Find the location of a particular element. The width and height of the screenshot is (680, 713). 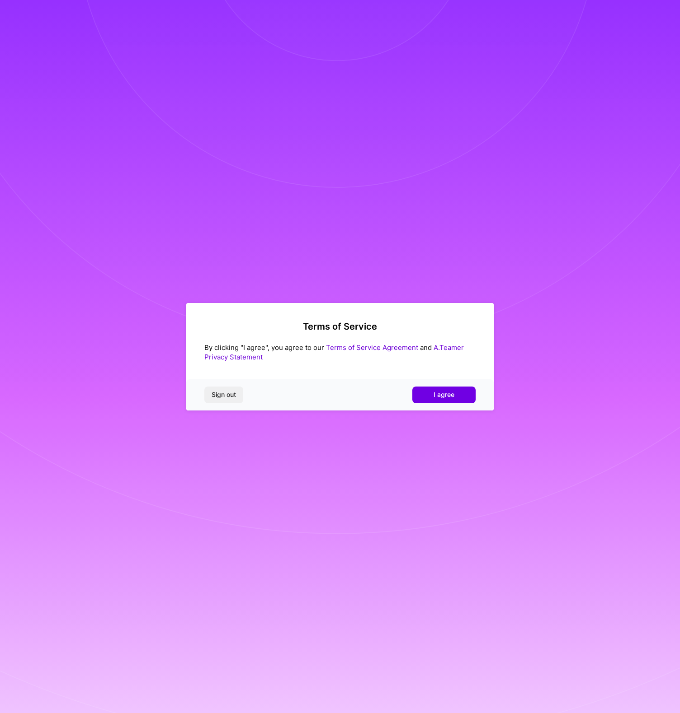

button: Sign out is located at coordinates (224, 395).